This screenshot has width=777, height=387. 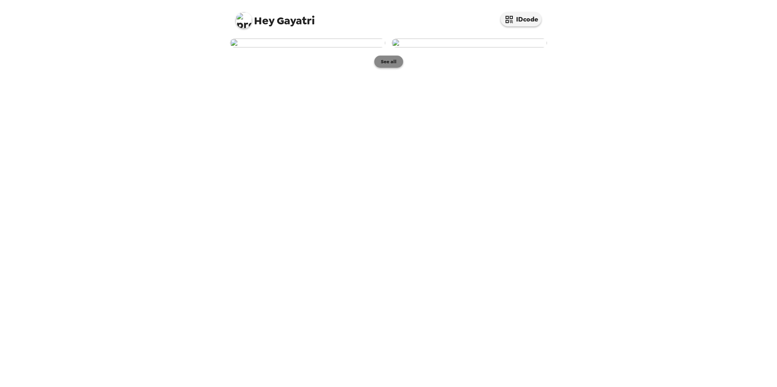 What do you see at coordinates (244, 20) in the screenshot?
I see `img: profile pic` at bounding box center [244, 20].